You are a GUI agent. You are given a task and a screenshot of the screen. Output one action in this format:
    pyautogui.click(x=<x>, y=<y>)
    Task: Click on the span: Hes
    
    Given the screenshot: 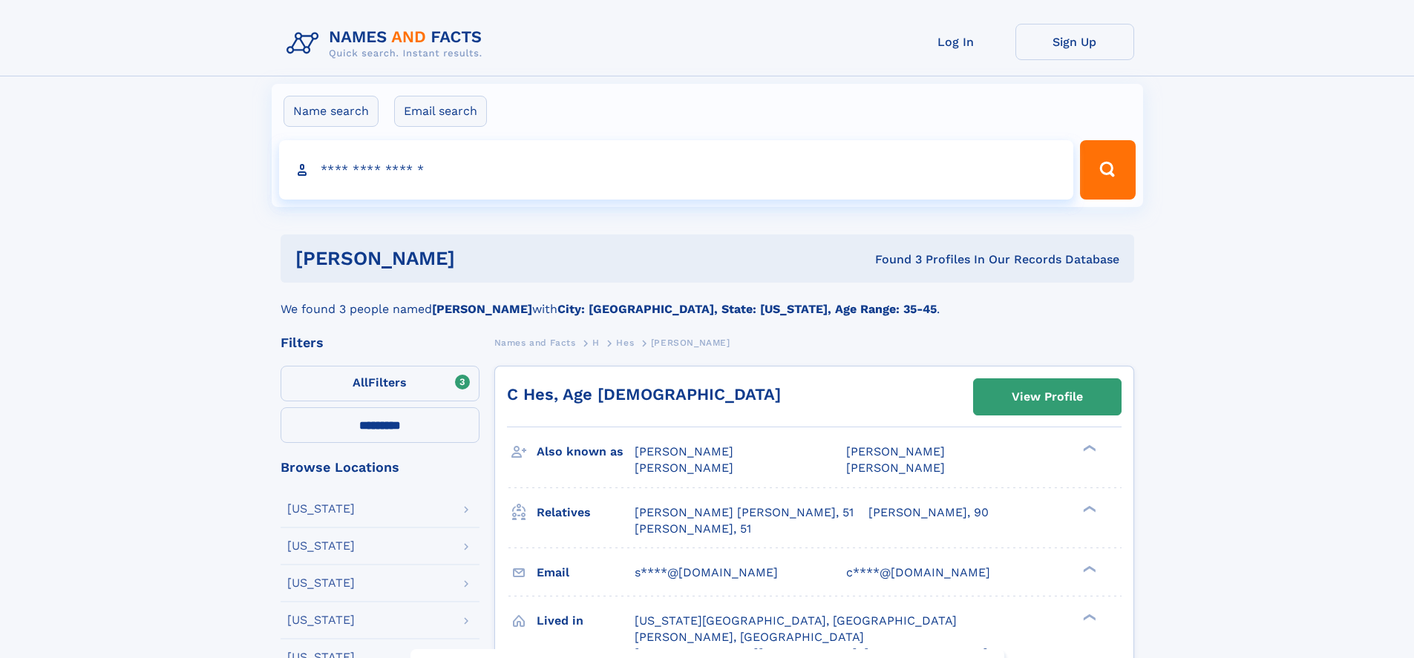 What is the action you would take?
    pyautogui.click(x=625, y=343)
    